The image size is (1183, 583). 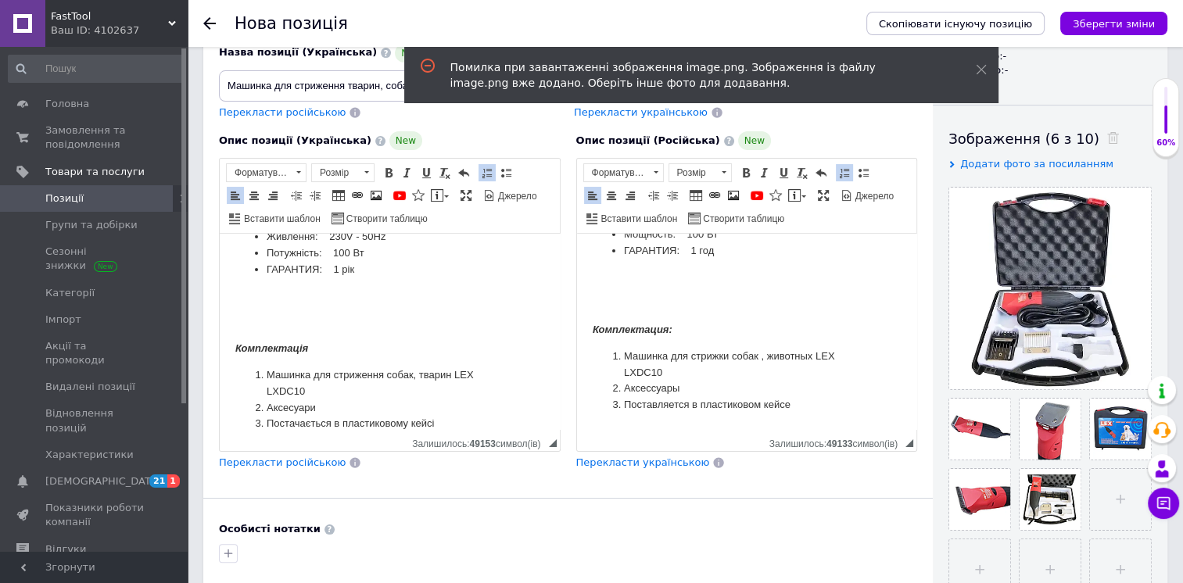 I want to click on li: Машинка для стриження собак, тварин LEX LXDC10, so click(x=170, y=150).